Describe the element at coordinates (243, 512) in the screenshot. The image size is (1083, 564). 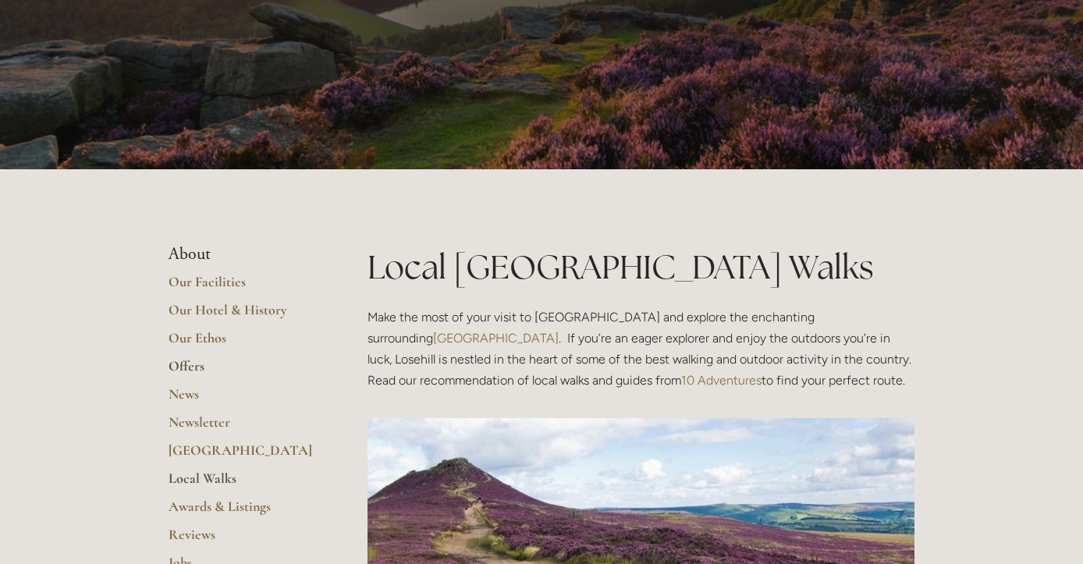
I see `a: Awards & Listings` at that location.